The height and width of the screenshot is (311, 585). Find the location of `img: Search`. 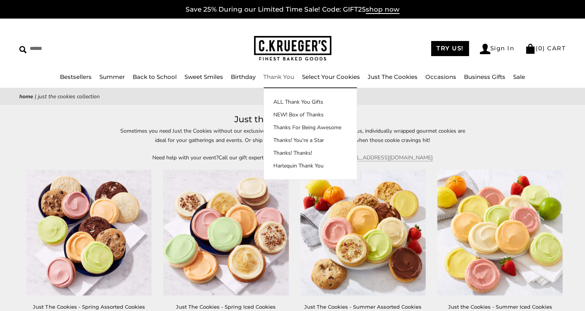

img: Search is located at coordinates (23, 49).